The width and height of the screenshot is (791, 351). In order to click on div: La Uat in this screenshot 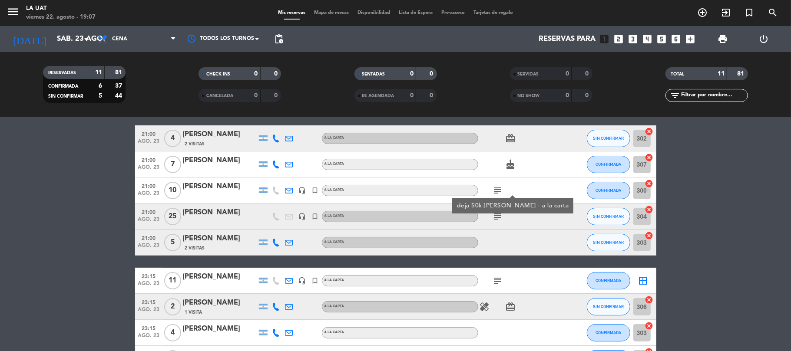, I will do `click(61, 9)`.